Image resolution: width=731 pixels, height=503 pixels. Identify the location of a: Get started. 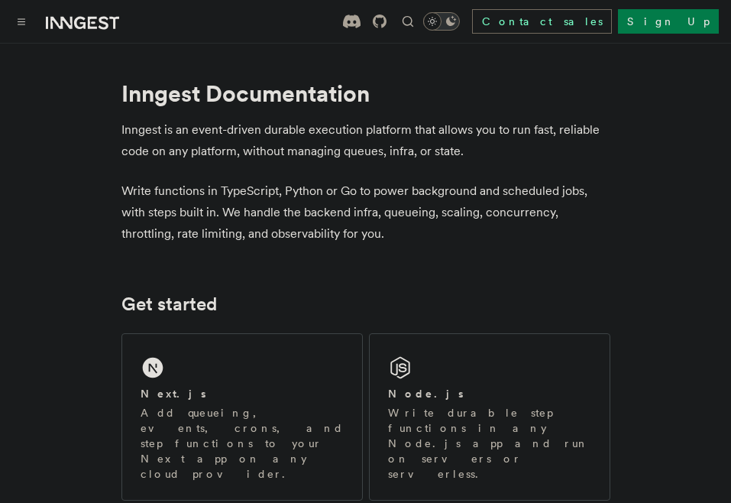
(169, 304).